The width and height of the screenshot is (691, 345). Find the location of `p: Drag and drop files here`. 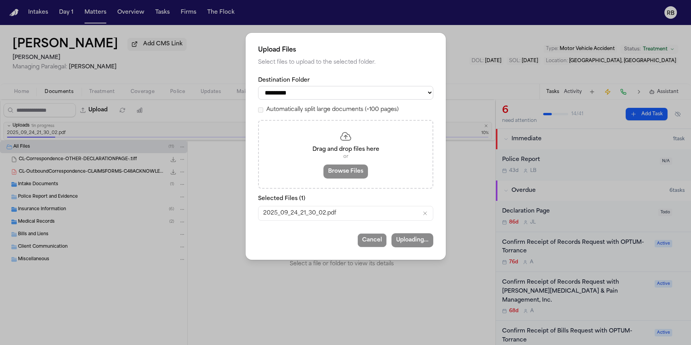

p: Drag and drop files here is located at coordinates (346, 150).